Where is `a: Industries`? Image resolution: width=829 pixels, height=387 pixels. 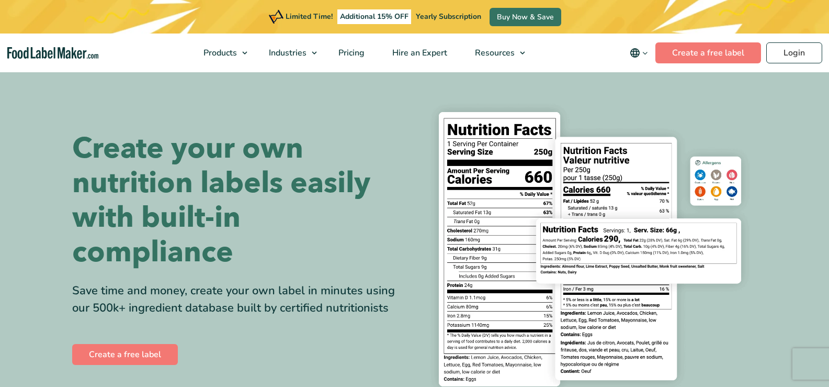
a: Industries is located at coordinates (289, 53).